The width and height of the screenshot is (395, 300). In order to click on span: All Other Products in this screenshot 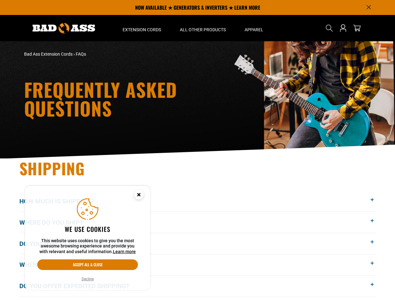, I will do `click(202, 30)`.